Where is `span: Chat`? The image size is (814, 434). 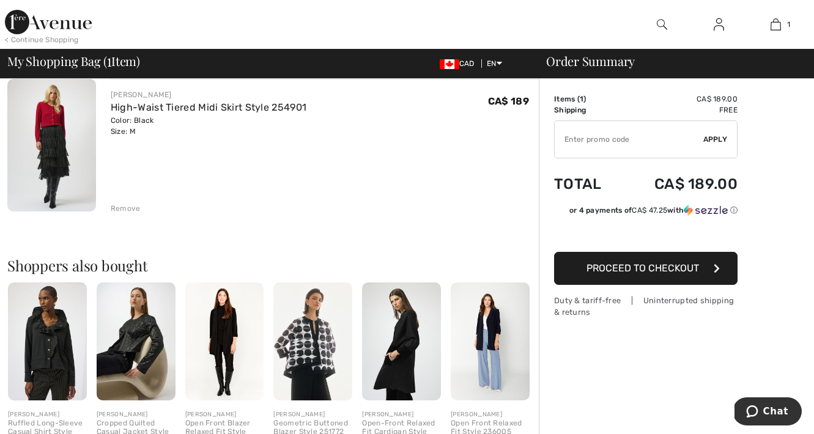
span: Chat is located at coordinates (41, 14).